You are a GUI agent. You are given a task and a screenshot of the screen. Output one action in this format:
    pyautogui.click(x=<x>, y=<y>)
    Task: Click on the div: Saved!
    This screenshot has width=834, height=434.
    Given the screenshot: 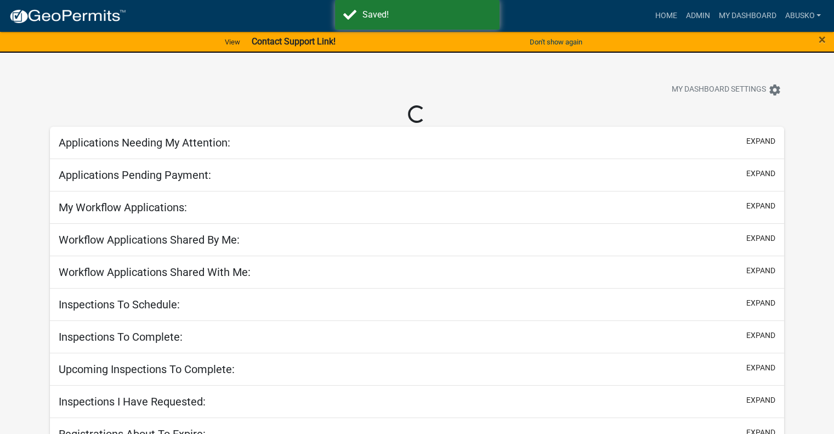 What is the action you would take?
    pyautogui.click(x=427, y=15)
    